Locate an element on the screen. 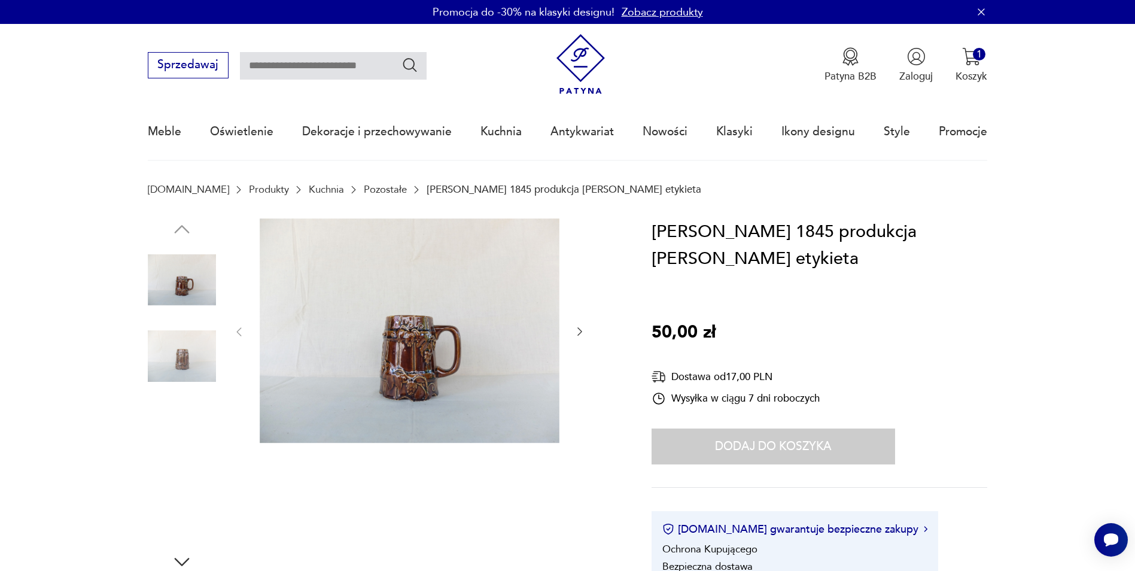 The width and height of the screenshot is (1135, 571). div: Dostawa od 17,00 PLN is located at coordinates (735, 376).